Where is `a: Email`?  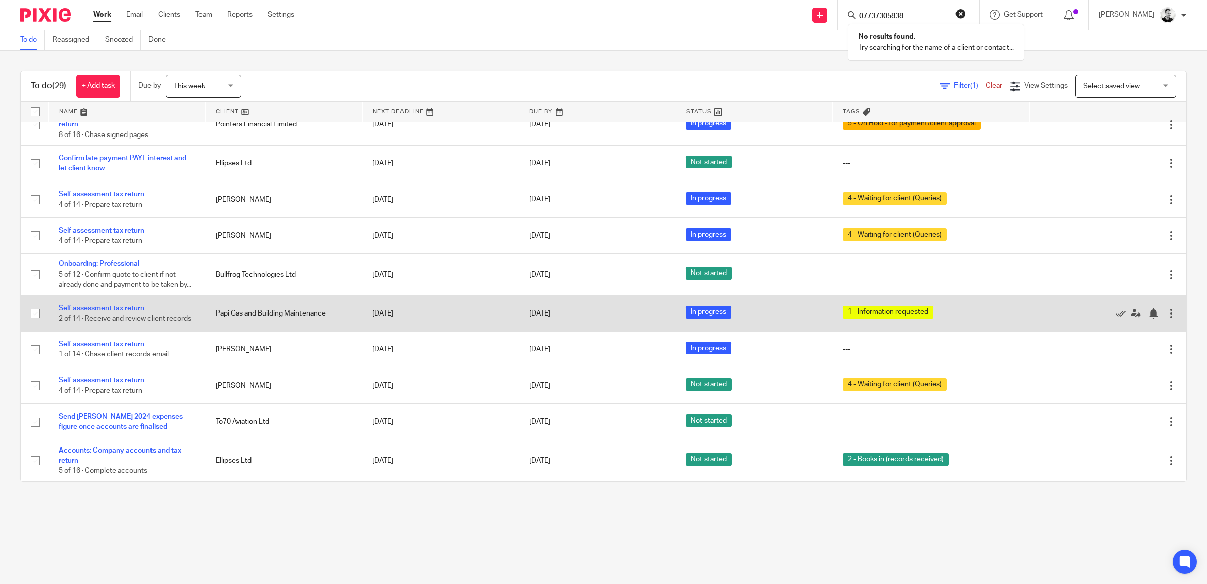
a: Email is located at coordinates (134, 15).